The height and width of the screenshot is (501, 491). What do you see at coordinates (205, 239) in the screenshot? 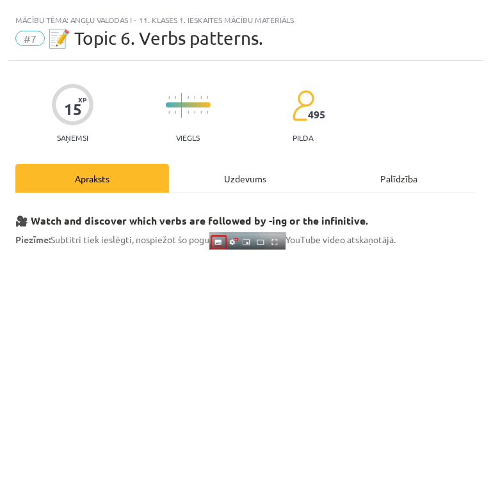
I see `span: Subtitri tiek ieslēgti, nospiežot šo pogu YouTube video atskaņotājā.` at bounding box center [205, 239].